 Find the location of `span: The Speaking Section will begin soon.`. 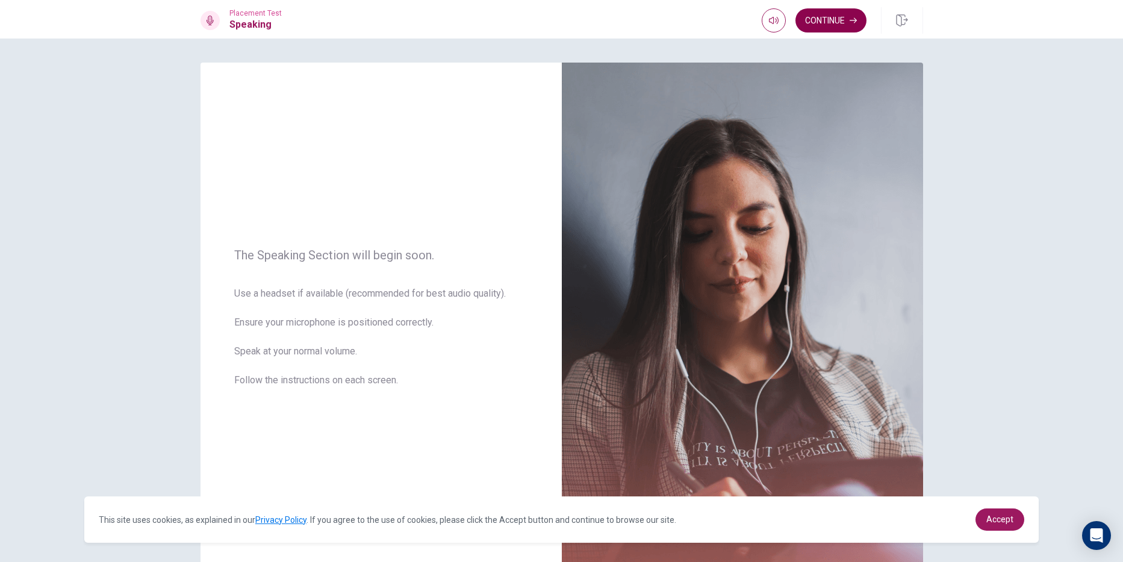

span: The Speaking Section will begin soon. is located at coordinates (381, 255).